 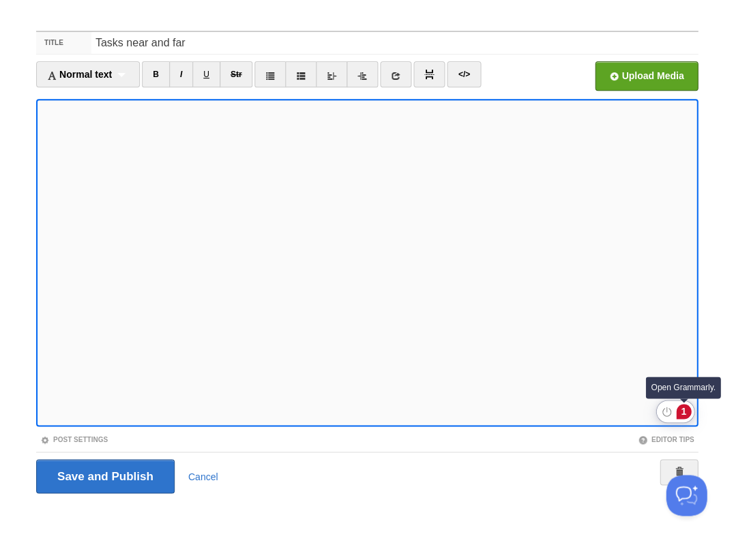 I want to click on a: B, so click(x=156, y=74).